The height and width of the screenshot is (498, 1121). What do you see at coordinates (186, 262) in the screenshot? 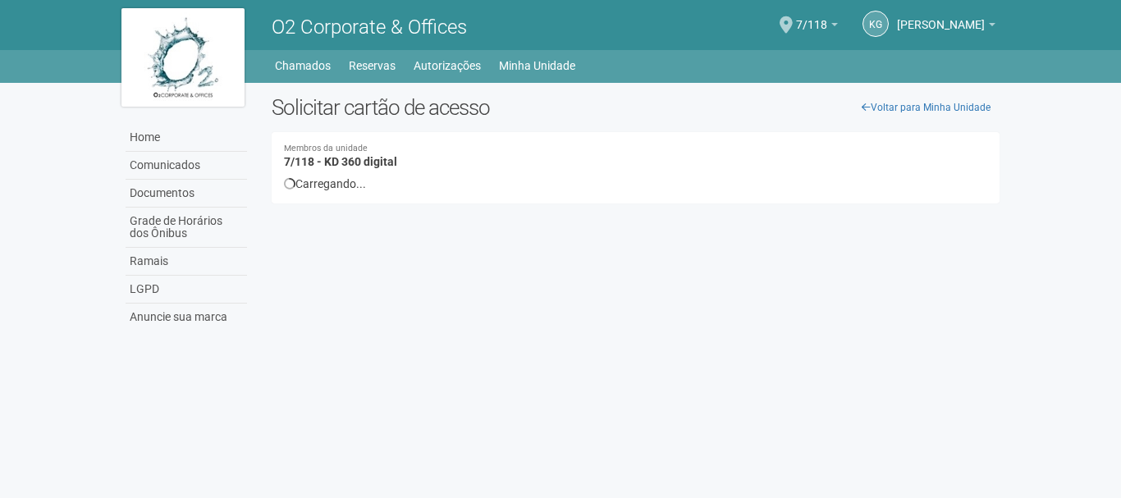
I see `a: Ramais` at bounding box center [186, 262].